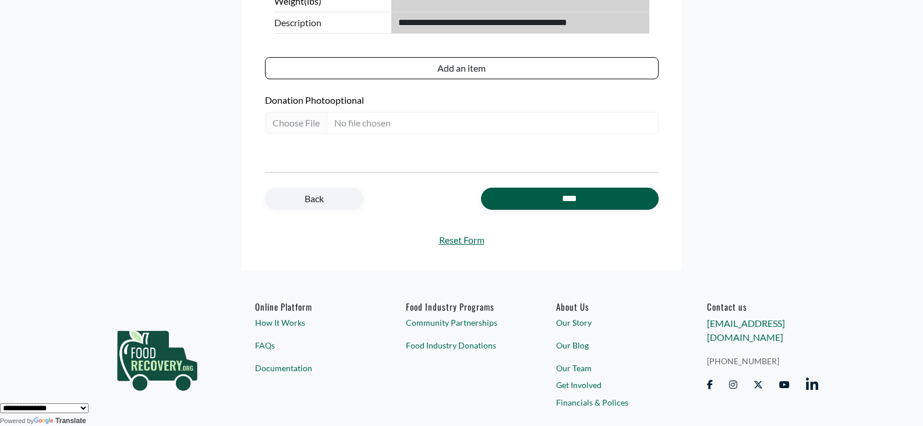 The image size is (923, 426). What do you see at coordinates (310, 367) in the screenshot?
I see `a: Documentation` at bounding box center [310, 367].